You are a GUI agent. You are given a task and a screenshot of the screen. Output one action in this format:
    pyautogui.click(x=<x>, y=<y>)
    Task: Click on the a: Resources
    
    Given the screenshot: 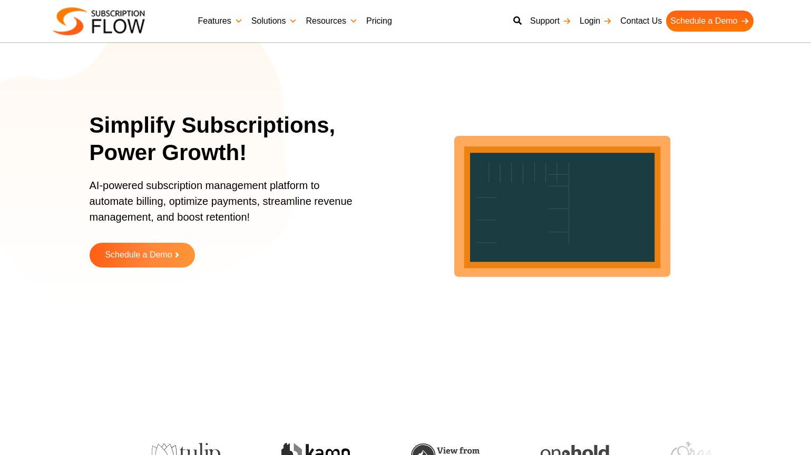 What is the action you would take?
    pyautogui.click(x=332, y=21)
    